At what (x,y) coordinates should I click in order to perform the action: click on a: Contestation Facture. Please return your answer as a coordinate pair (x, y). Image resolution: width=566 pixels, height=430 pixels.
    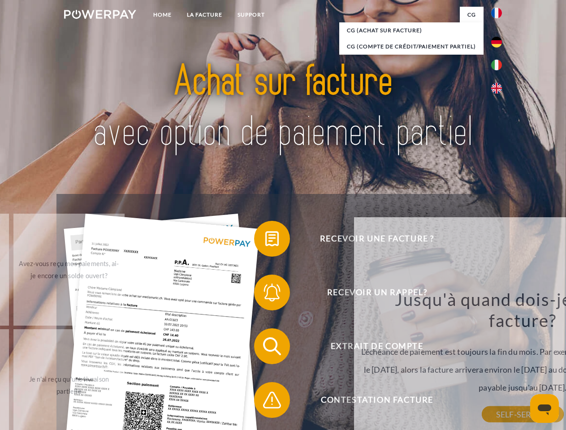
    Looking at the image, I should click on (370, 400).